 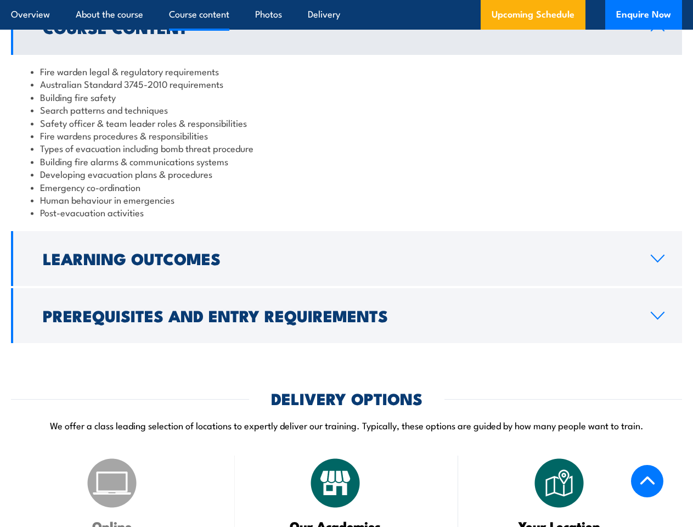 What do you see at coordinates (346, 425) in the screenshot?
I see `p: We offer a class leading selection of locations to expertly deliver our training. Typically, thes...` at bounding box center [346, 425].